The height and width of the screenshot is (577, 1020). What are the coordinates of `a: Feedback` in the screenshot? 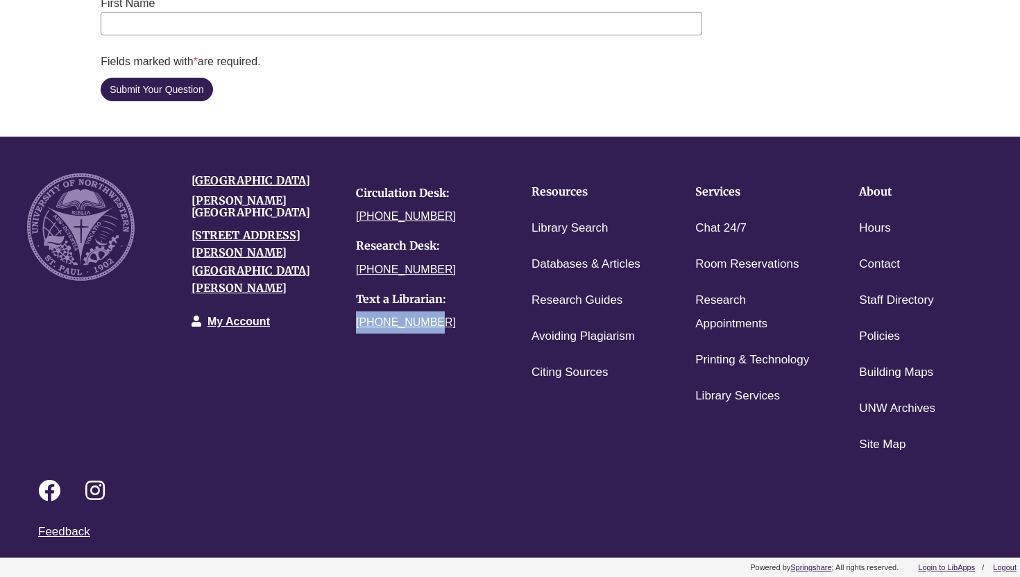 It's located at (64, 531).